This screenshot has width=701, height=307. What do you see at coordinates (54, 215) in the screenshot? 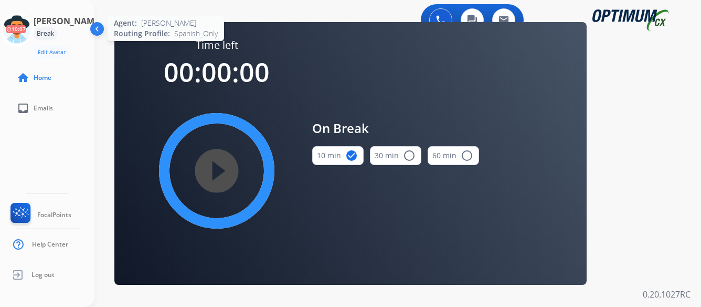
I see `span: FocalPoints` at bounding box center [54, 215].